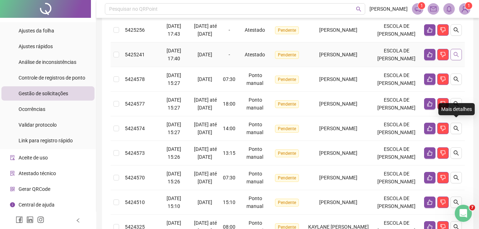 The image size is (479, 229). I want to click on span: info-circle, so click(12, 205).